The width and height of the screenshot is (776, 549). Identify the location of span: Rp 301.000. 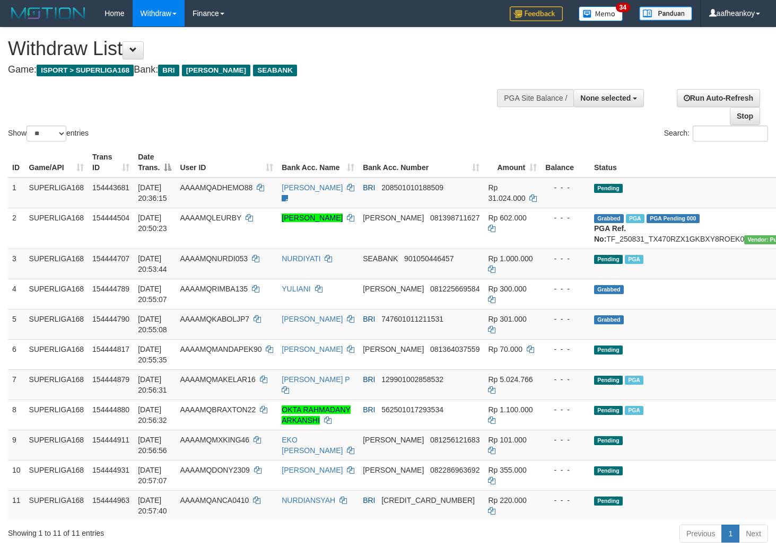
(507, 319).